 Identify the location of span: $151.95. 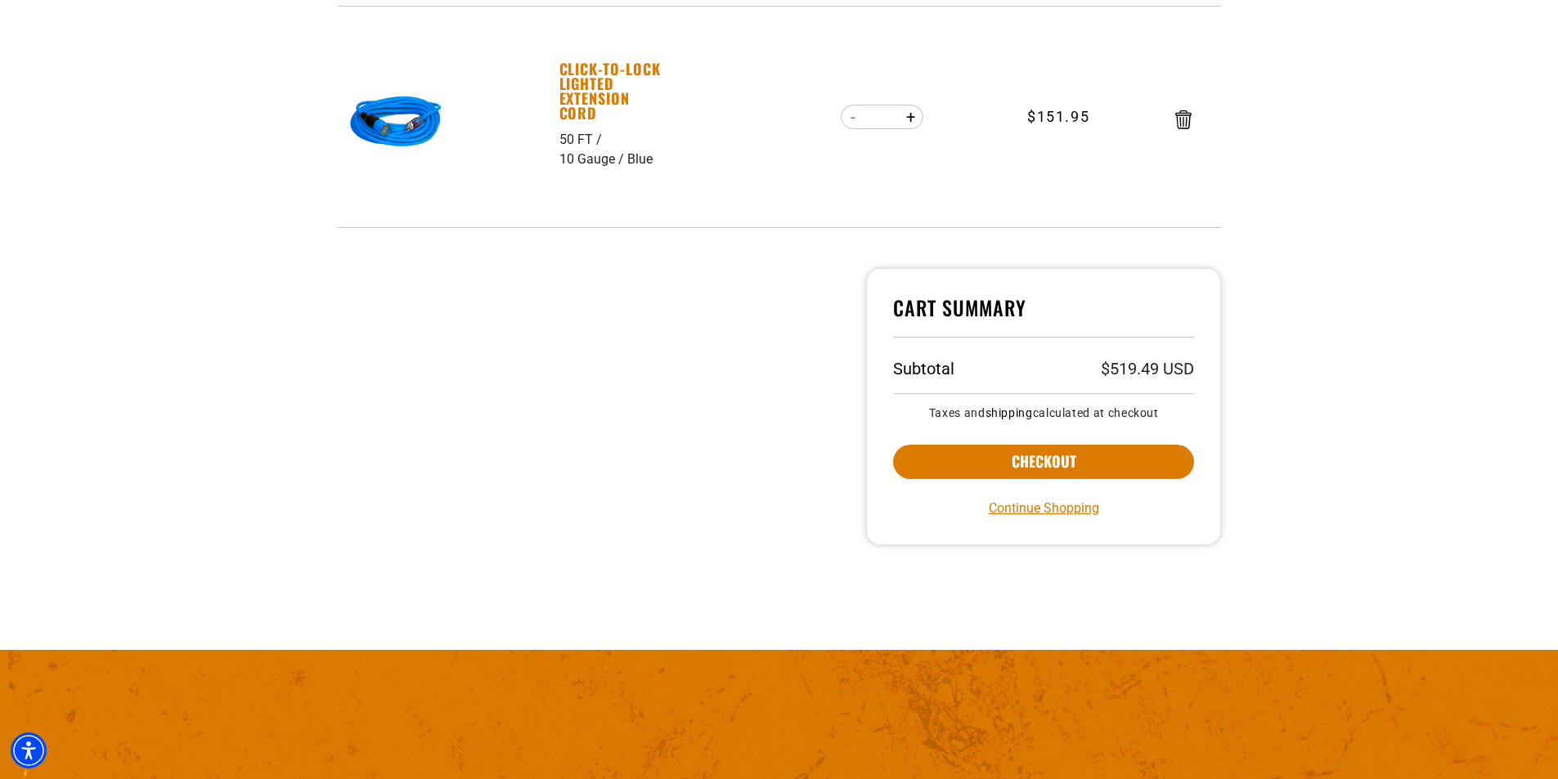
(1058, 116).